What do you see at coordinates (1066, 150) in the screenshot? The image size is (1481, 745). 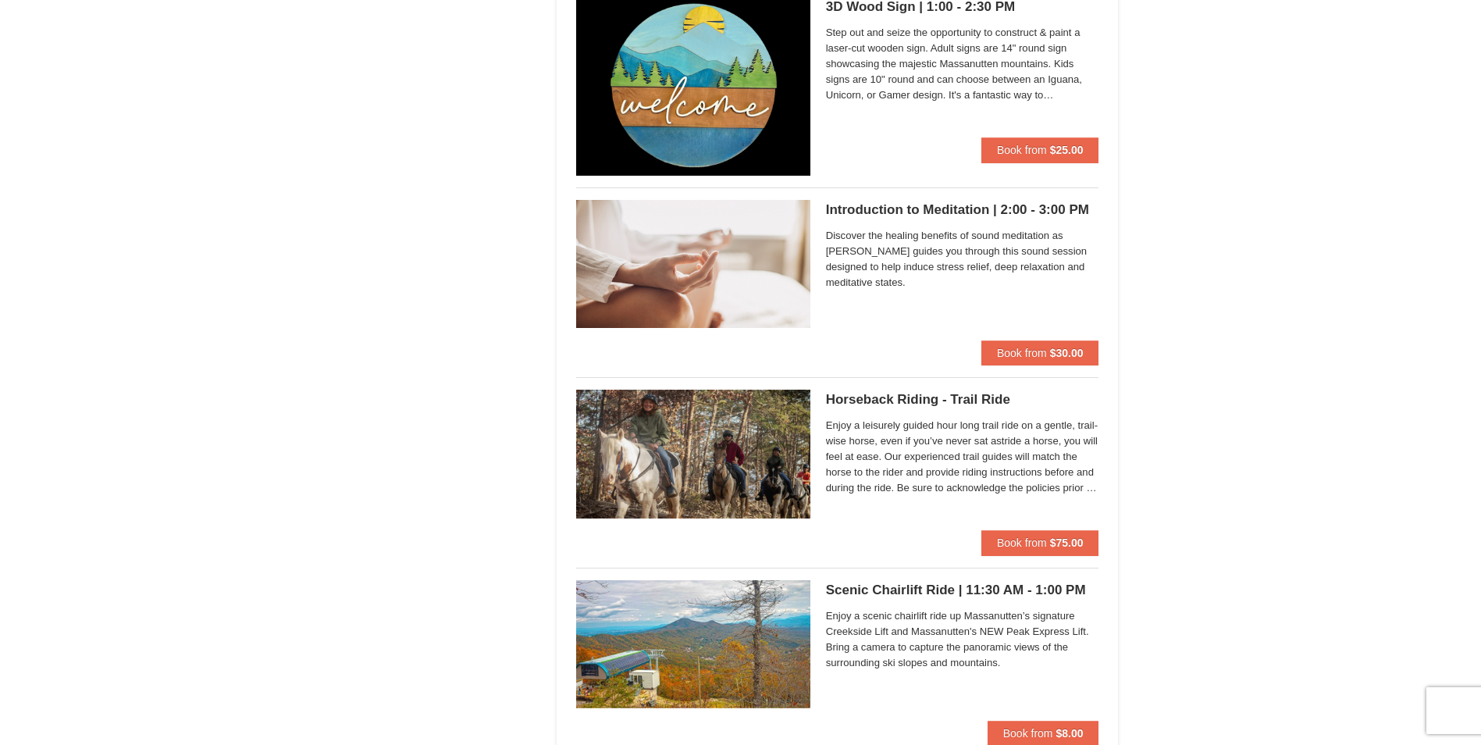 I see `strong: $25.00` at bounding box center [1066, 150].